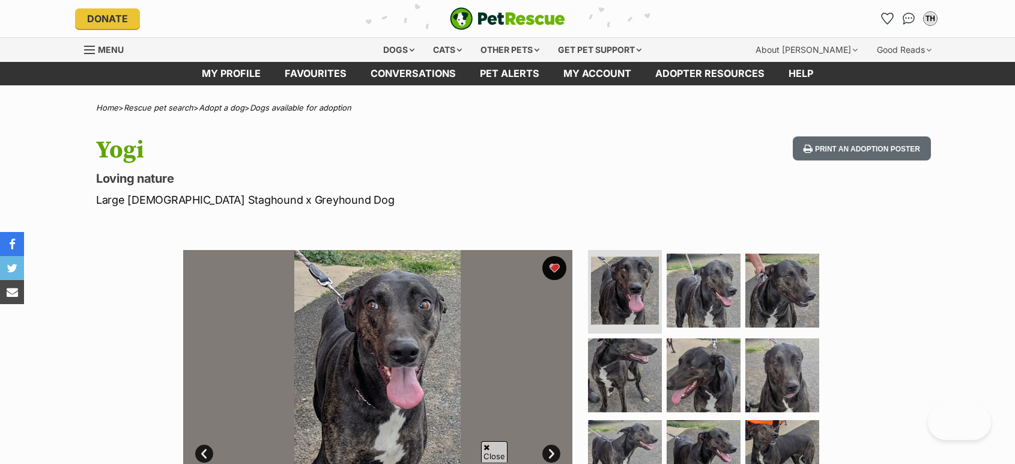 Image resolution: width=1015 pixels, height=464 pixels. Describe the element at coordinates (448, 50) in the screenshot. I see `div: Cats` at that location.